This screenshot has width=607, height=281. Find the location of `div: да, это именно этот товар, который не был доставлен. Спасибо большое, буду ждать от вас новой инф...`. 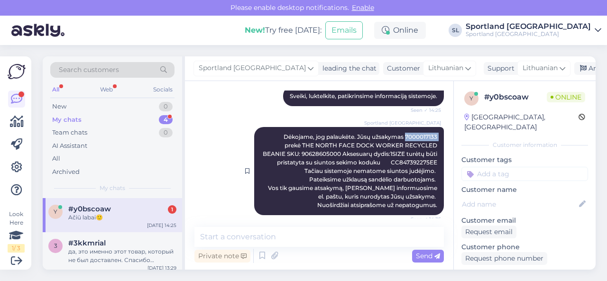

div: да, это именно этот товар, который не был доставлен. Спасибо большое, буду ждать от вас новой инф... is located at coordinates (122, 256).